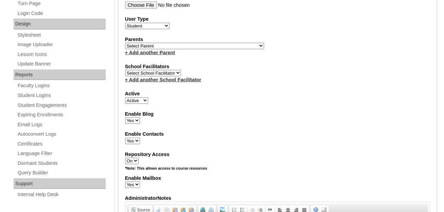 The width and height of the screenshot is (444, 212). What do you see at coordinates (60, 75) in the screenshot?
I see `div: Reports` at bounding box center [60, 75].